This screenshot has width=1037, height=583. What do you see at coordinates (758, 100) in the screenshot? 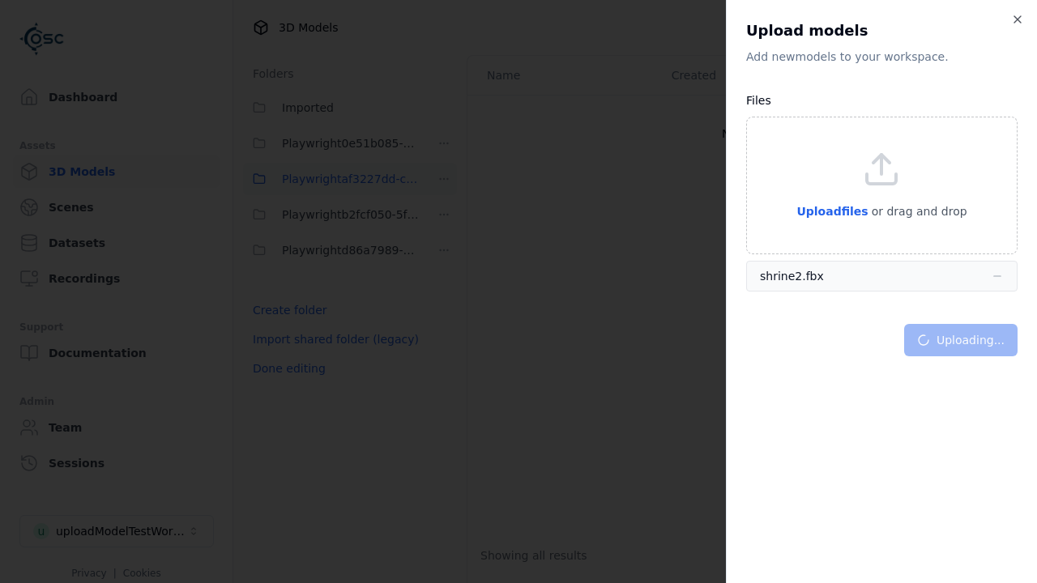
I see `label: Files` at bounding box center [758, 100].